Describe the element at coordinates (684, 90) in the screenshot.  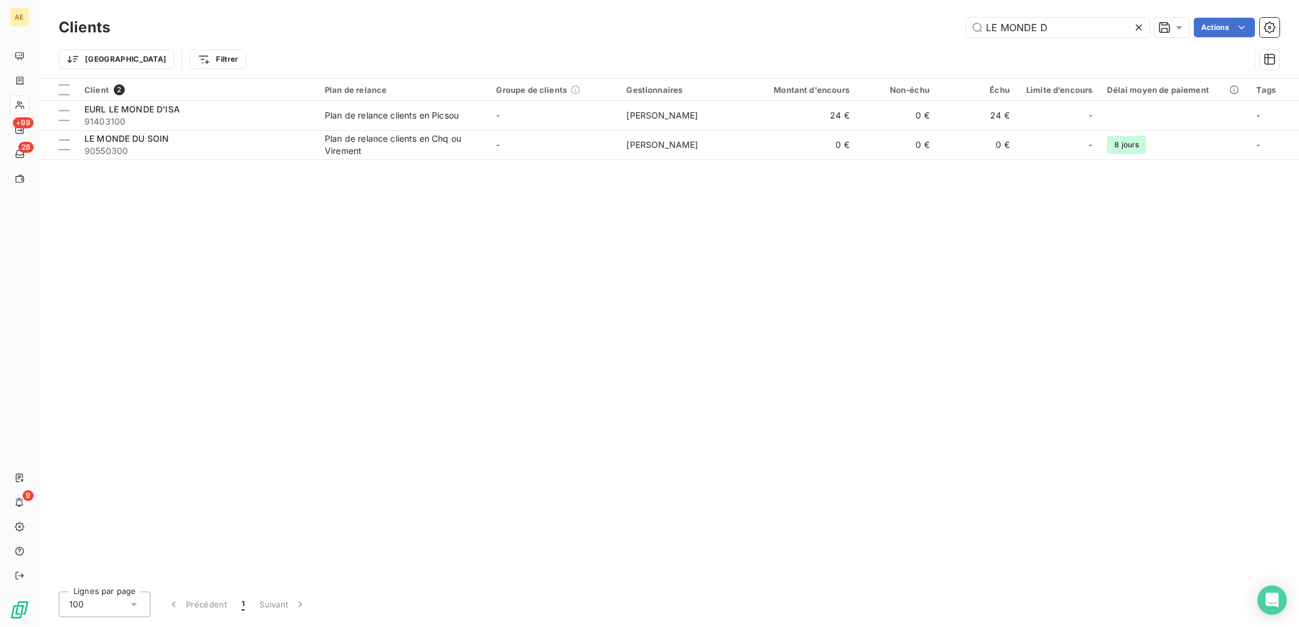
I see `div: Gestionnaires` at that location.